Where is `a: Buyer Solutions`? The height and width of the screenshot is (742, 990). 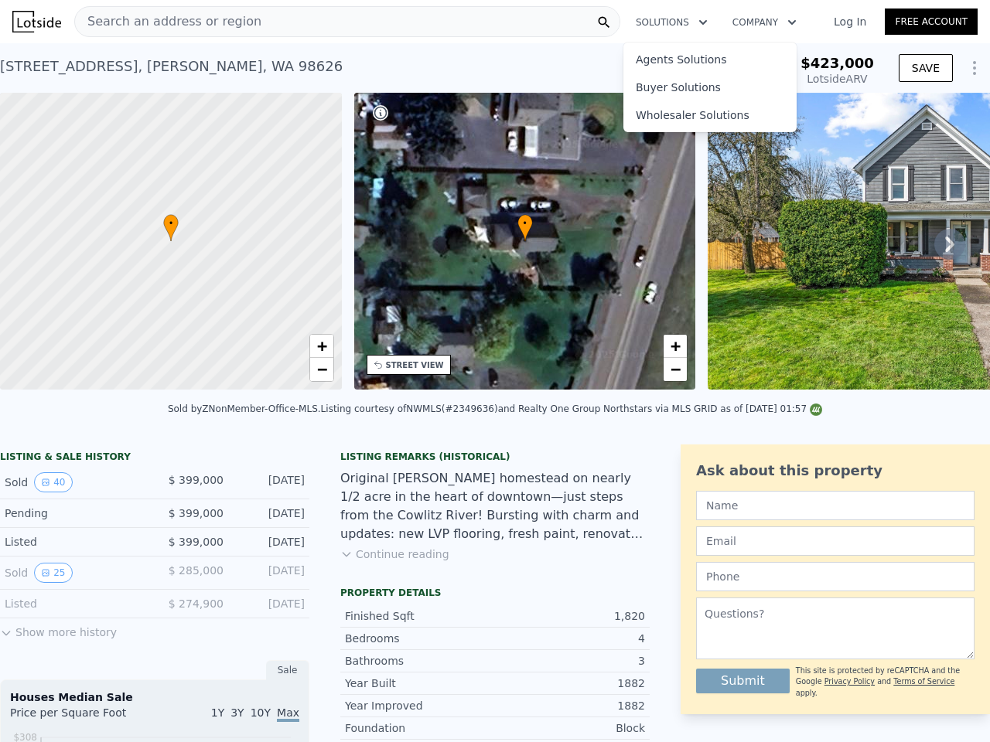
a: Buyer Solutions is located at coordinates (710, 87).